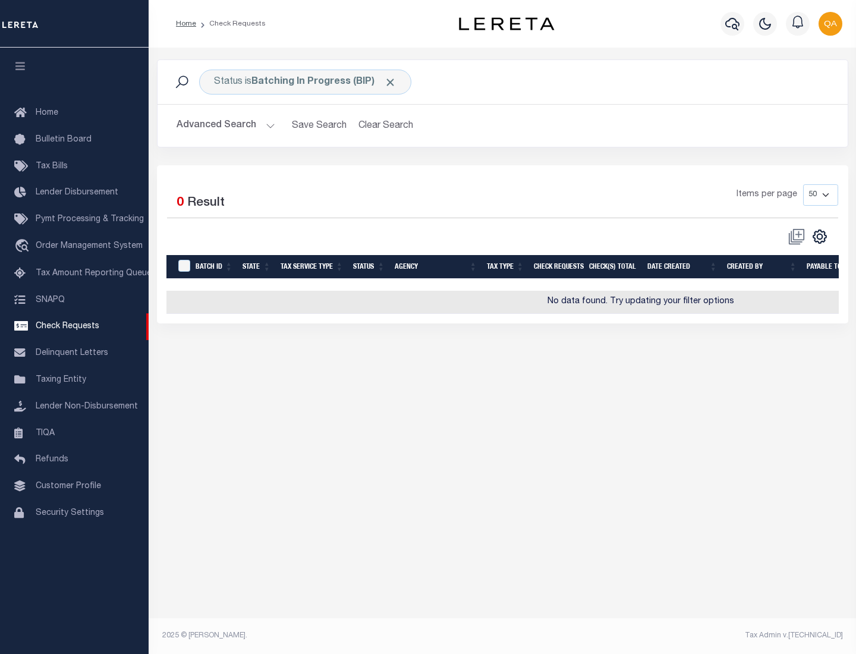 The width and height of the screenshot is (856, 654). I want to click on span: 0, so click(180, 203).